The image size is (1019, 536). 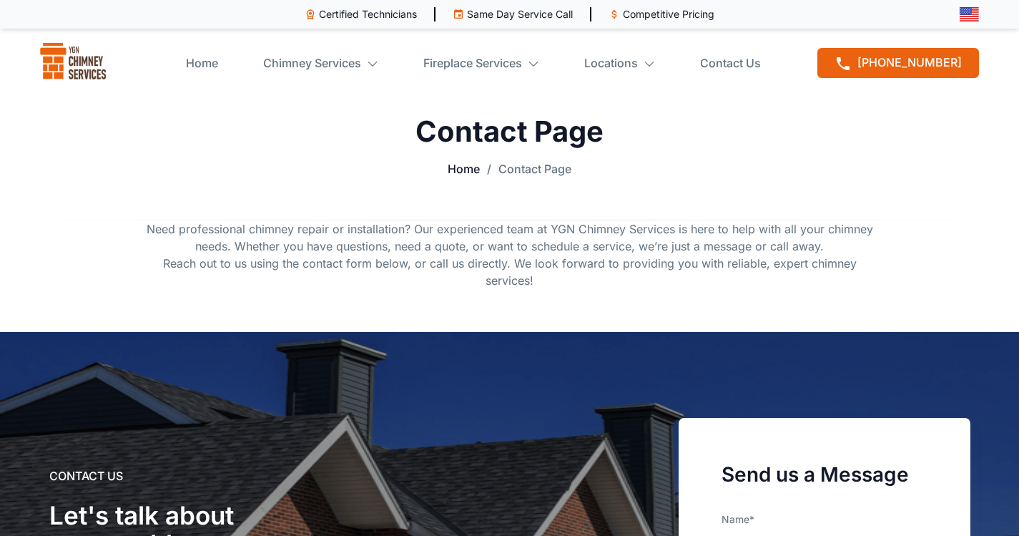 What do you see at coordinates (353, 476) in the screenshot?
I see `span: CONTACT US` at bounding box center [353, 476].